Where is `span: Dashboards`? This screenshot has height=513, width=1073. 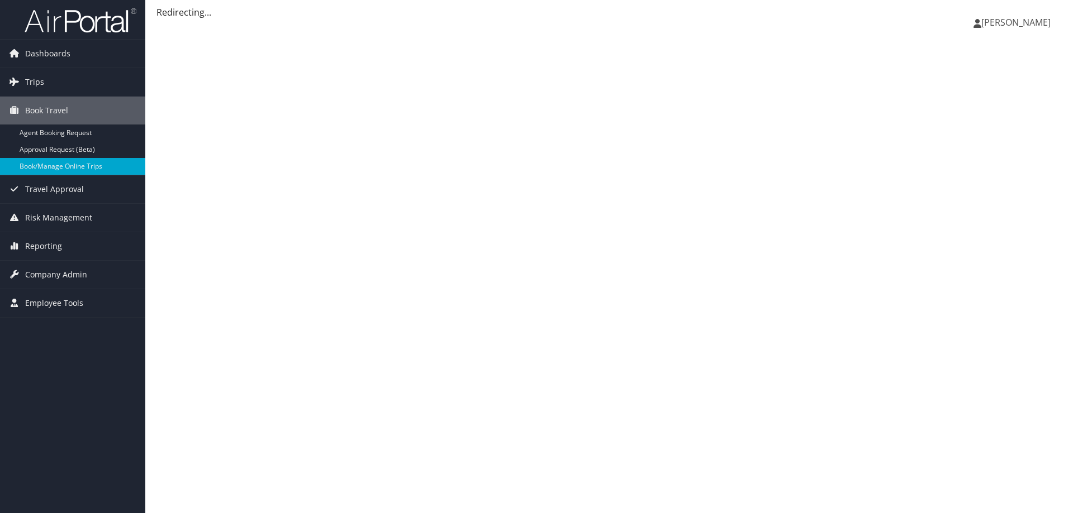
span: Dashboards is located at coordinates (47, 54).